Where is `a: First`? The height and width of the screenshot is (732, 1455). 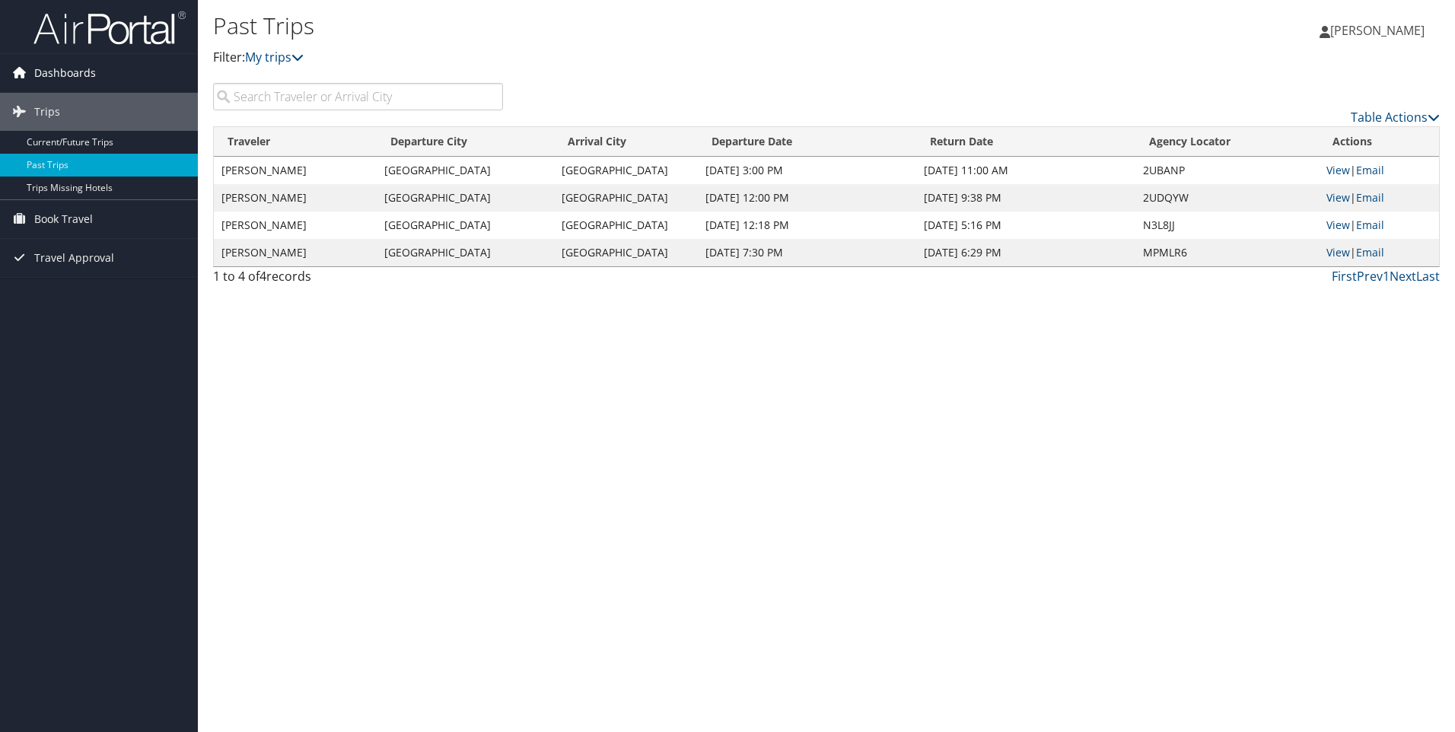
a: First is located at coordinates (1344, 276).